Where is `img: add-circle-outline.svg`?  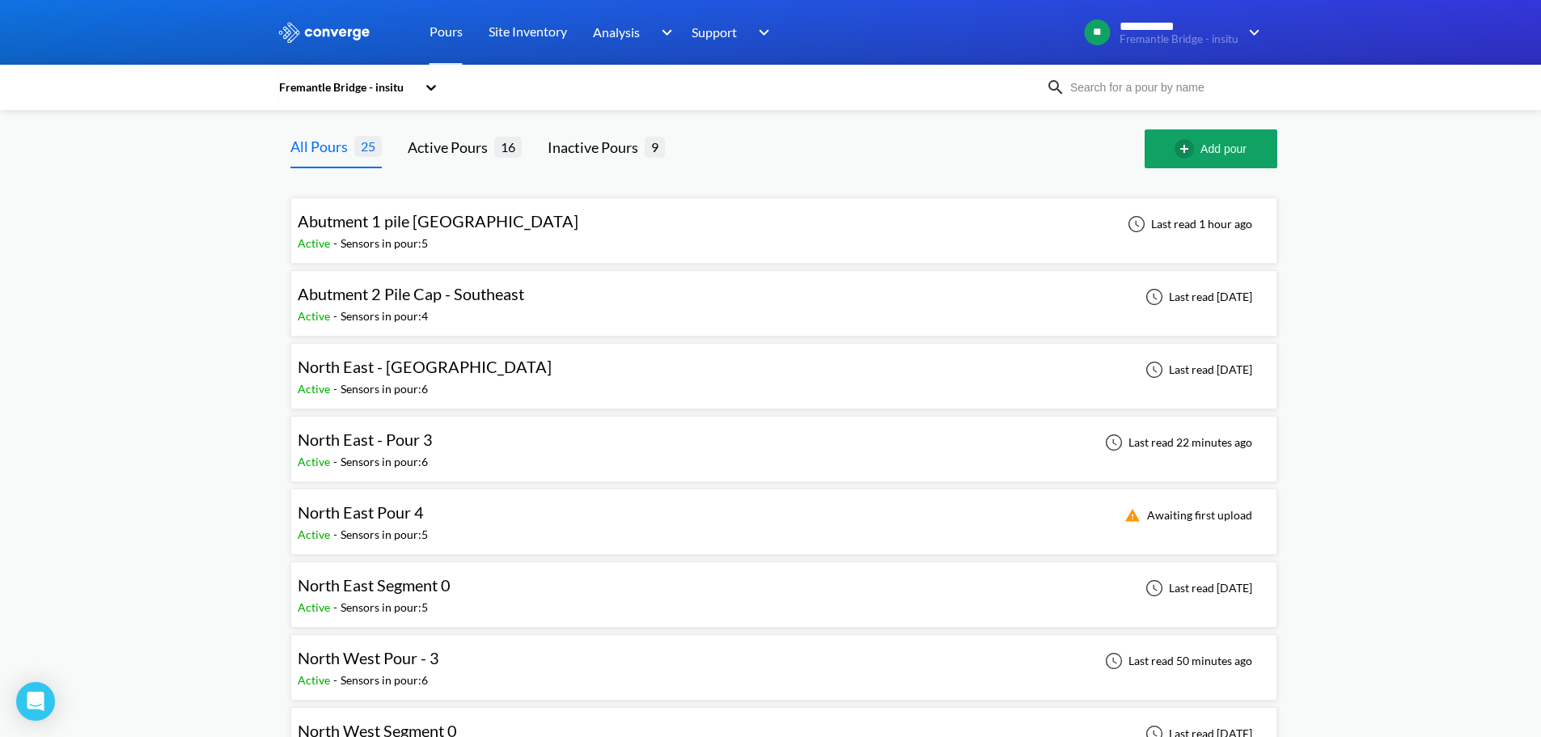
img: add-circle-outline.svg is located at coordinates (1187, 149).